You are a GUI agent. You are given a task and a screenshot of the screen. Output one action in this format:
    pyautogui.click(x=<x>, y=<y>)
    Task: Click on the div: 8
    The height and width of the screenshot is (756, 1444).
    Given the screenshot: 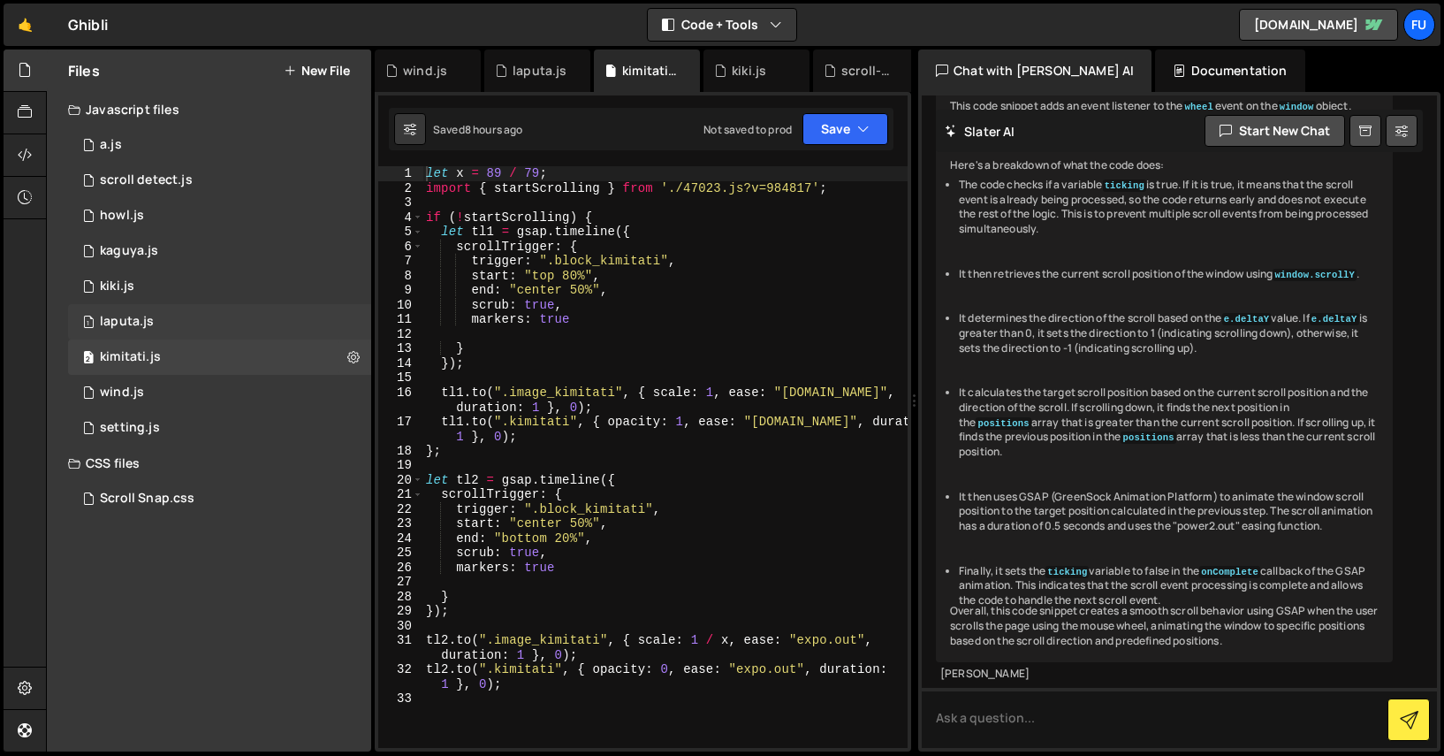 What is the action you would take?
    pyautogui.click(x=400, y=276)
    